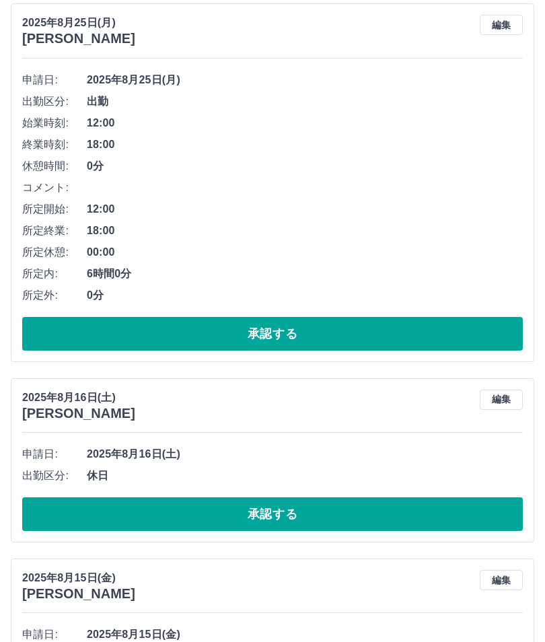  I want to click on span: 終業時刻:, so click(55, 145).